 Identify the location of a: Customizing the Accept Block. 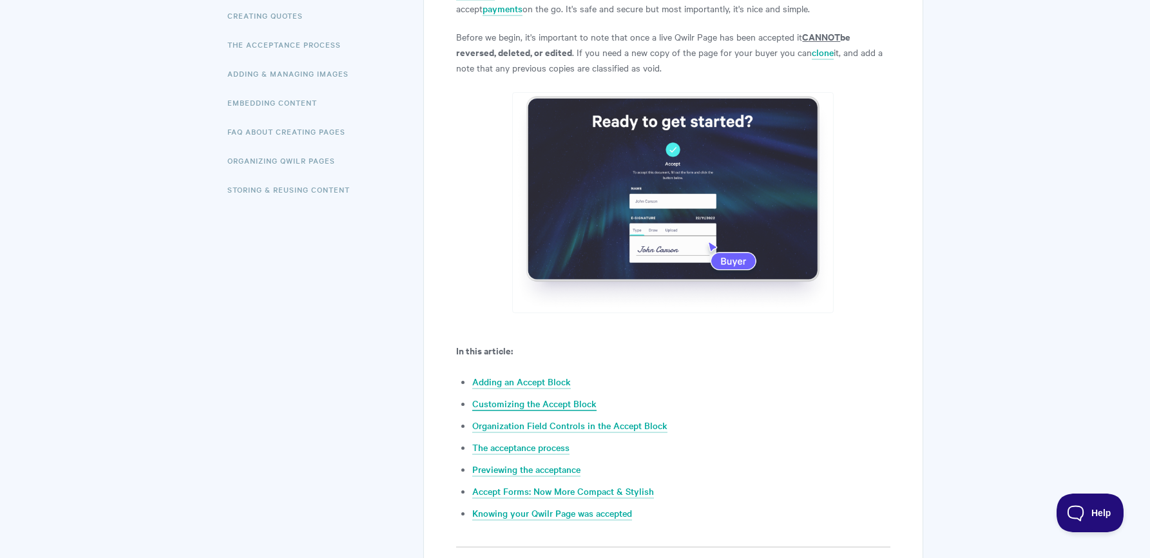
(534, 404).